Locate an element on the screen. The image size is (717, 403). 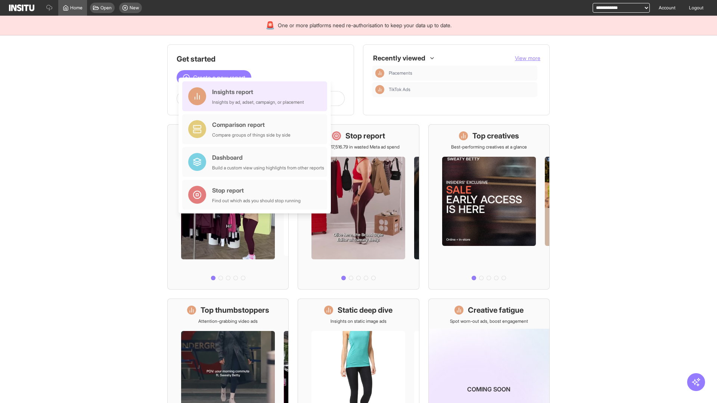
div: Insights by ad, adset, campaign, or placement is located at coordinates (258, 102).